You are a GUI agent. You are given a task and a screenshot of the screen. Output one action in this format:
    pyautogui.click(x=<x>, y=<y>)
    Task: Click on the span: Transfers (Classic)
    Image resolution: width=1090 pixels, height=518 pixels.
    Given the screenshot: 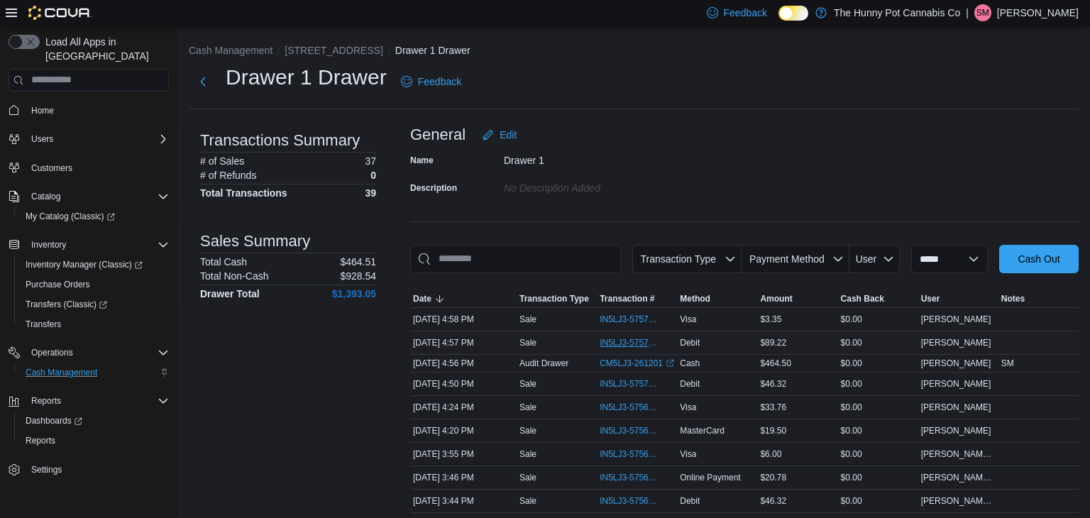 What is the action you would take?
    pyautogui.click(x=66, y=304)
    